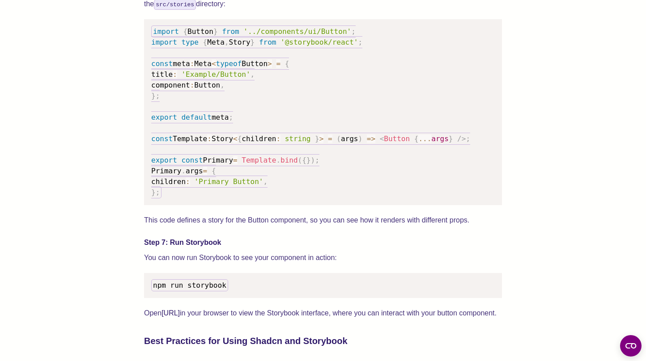  I want to click on span: 'Primary Button', so click(229, 182).